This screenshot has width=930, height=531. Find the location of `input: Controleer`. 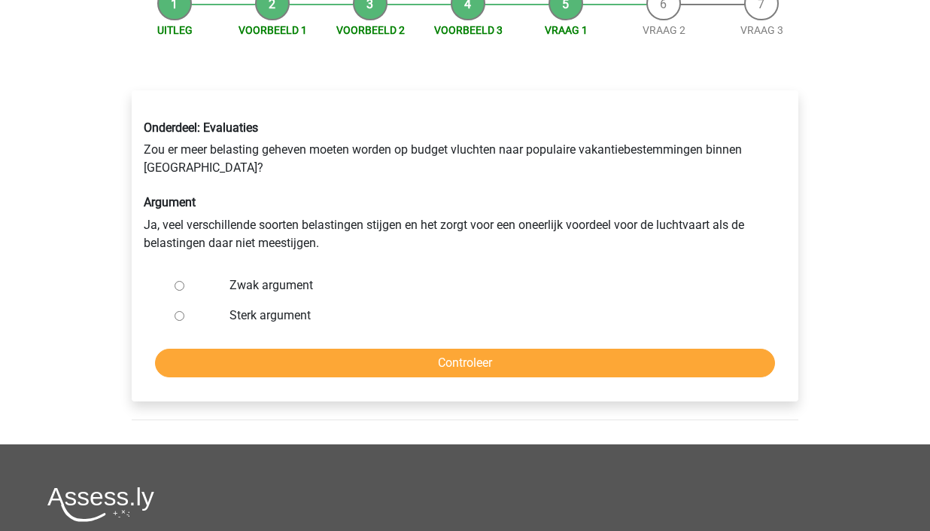

input: Controleer is located at coordinates (465, 363).